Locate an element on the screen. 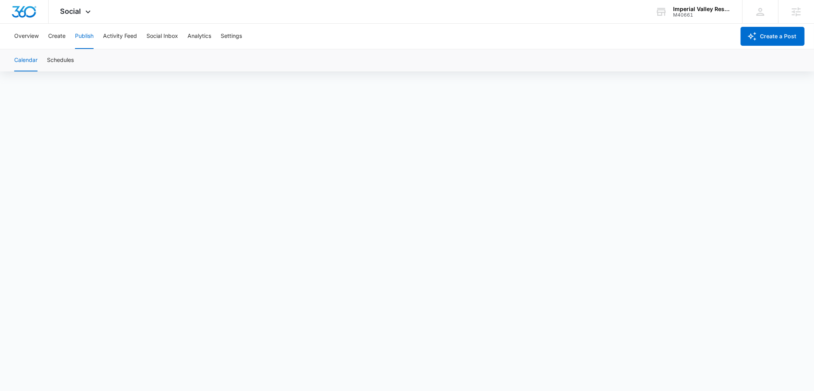  button: Settings is located at coordinates (231, 36).